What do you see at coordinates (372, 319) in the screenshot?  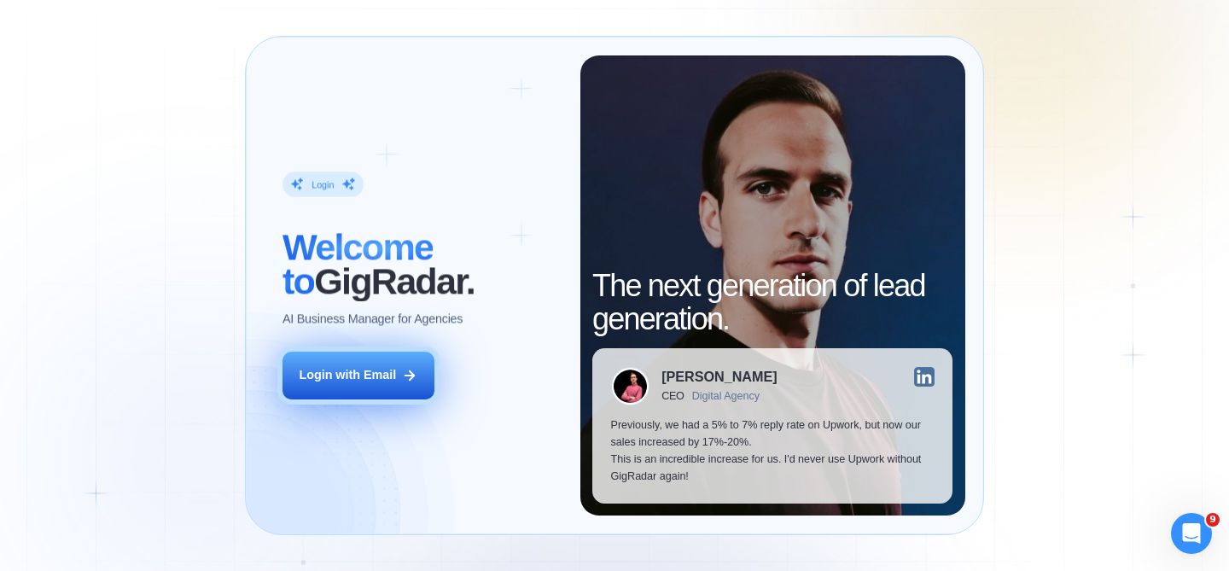 I see `p: AI Business Manager for Agencies` at bounding box center [372, 319].